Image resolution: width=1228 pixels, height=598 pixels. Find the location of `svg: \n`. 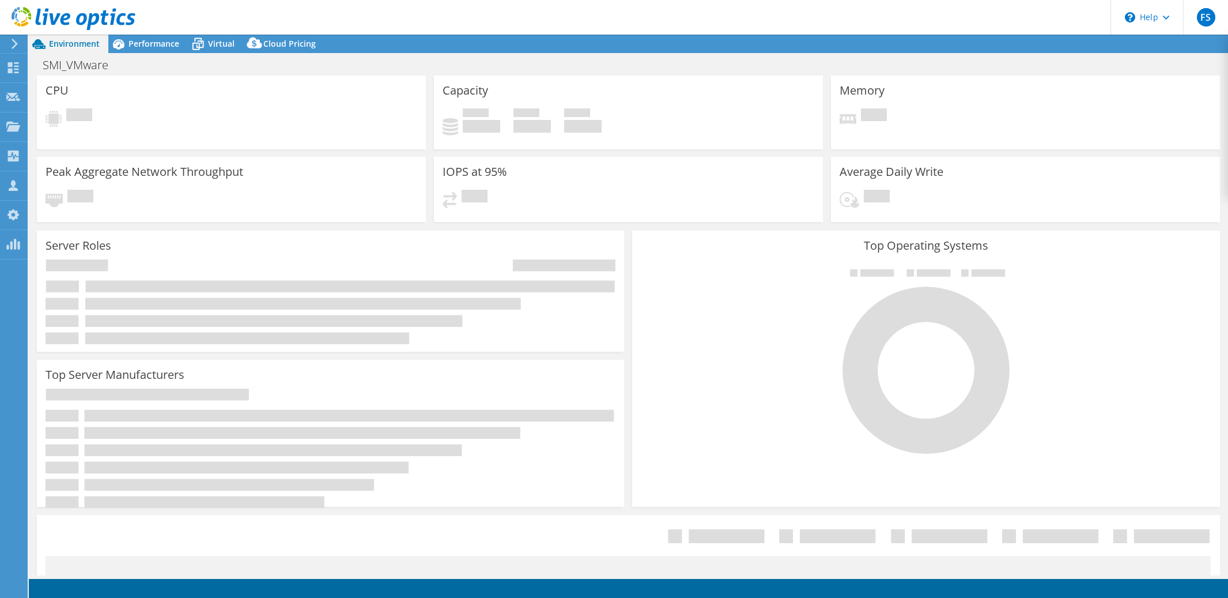

svg: \n is located at coordinates (1130, 17).